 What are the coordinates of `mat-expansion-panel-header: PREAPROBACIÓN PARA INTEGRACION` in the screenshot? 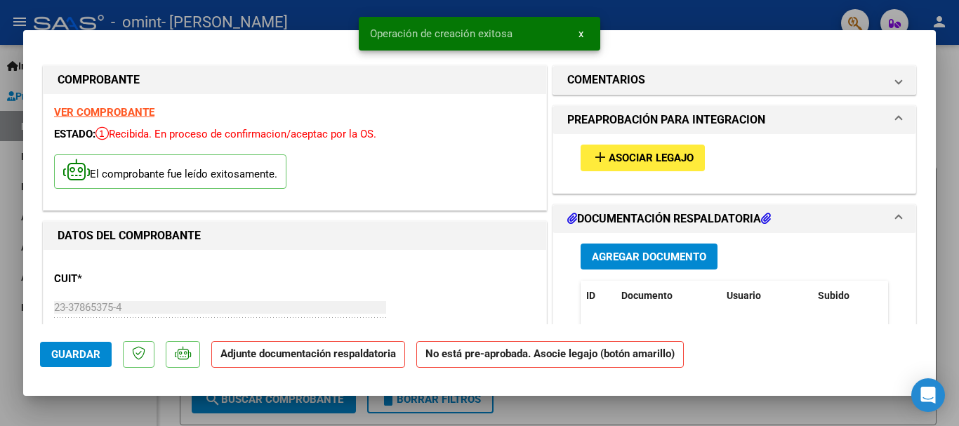 It's located at (735, 120).